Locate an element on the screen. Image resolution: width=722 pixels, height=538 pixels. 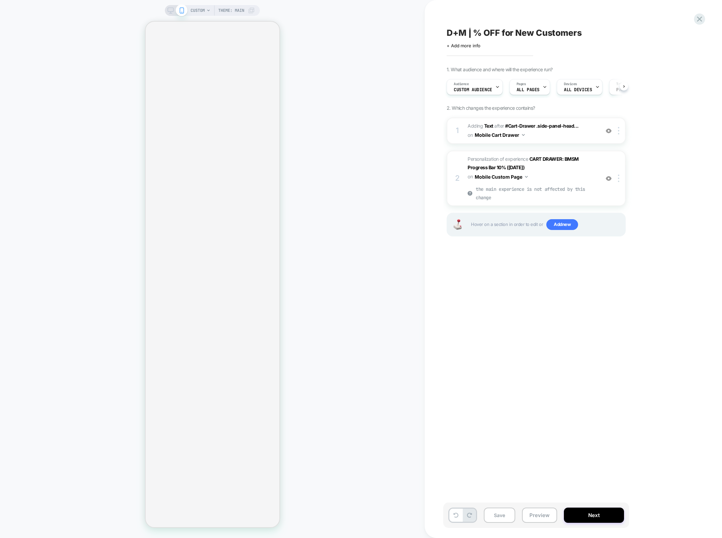
button: Preview is located at coordinates (539, 515).